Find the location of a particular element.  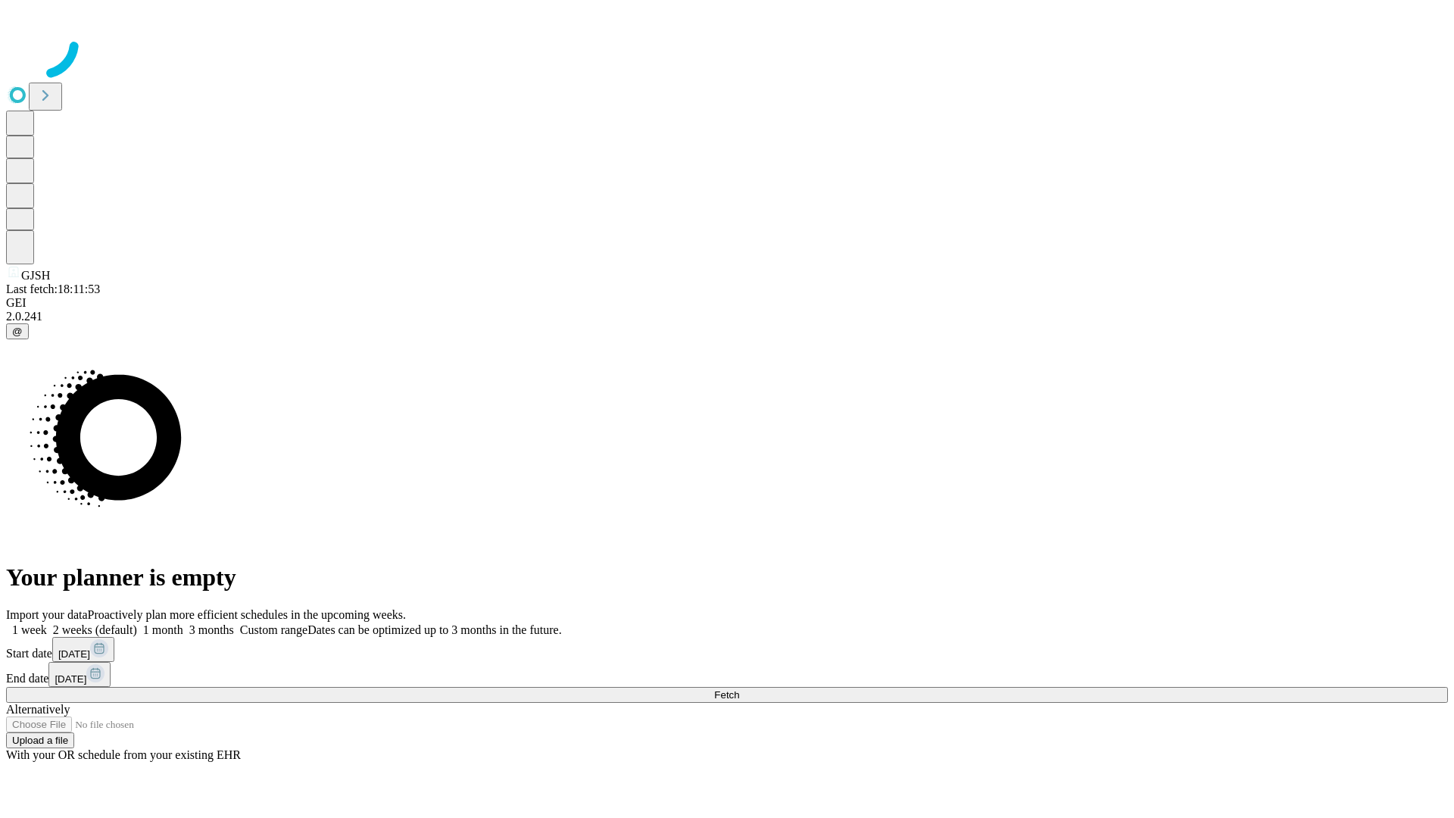

button: Upload a file is located at coordinates (40, 740).